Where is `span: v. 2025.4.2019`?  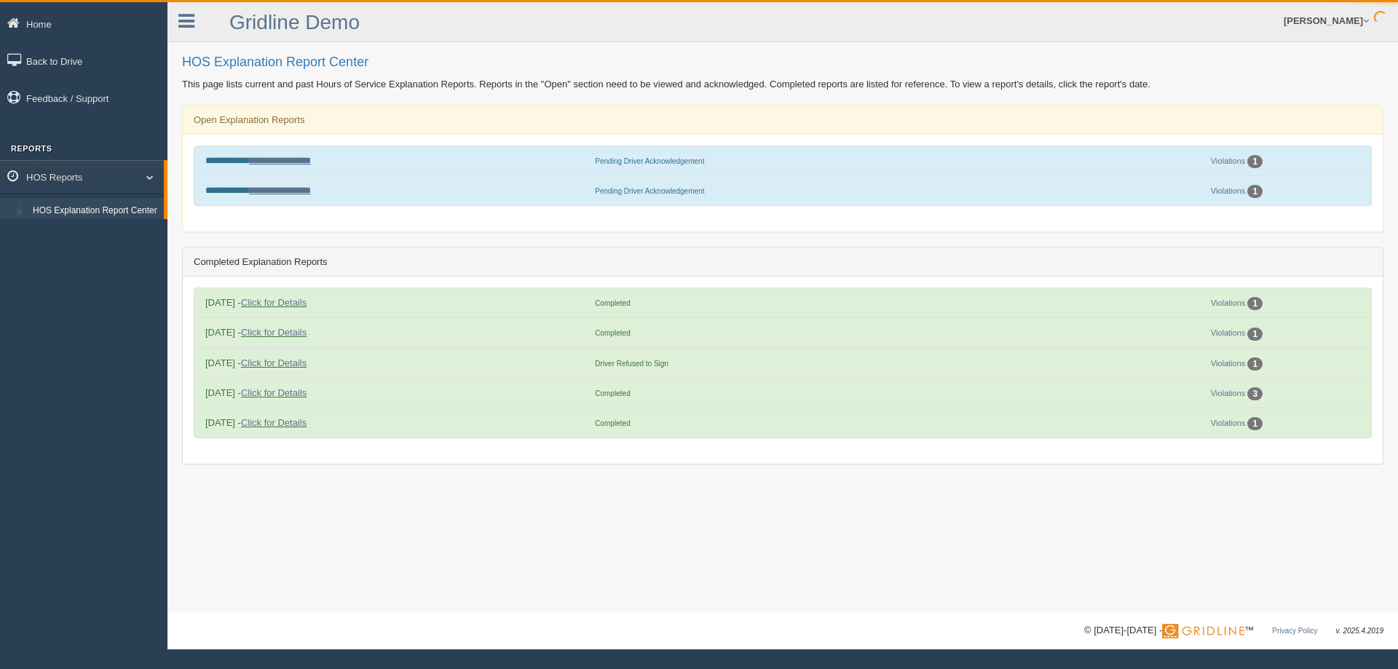 span: v. 2025.4.2019 is located at coordinates (1359, 630).